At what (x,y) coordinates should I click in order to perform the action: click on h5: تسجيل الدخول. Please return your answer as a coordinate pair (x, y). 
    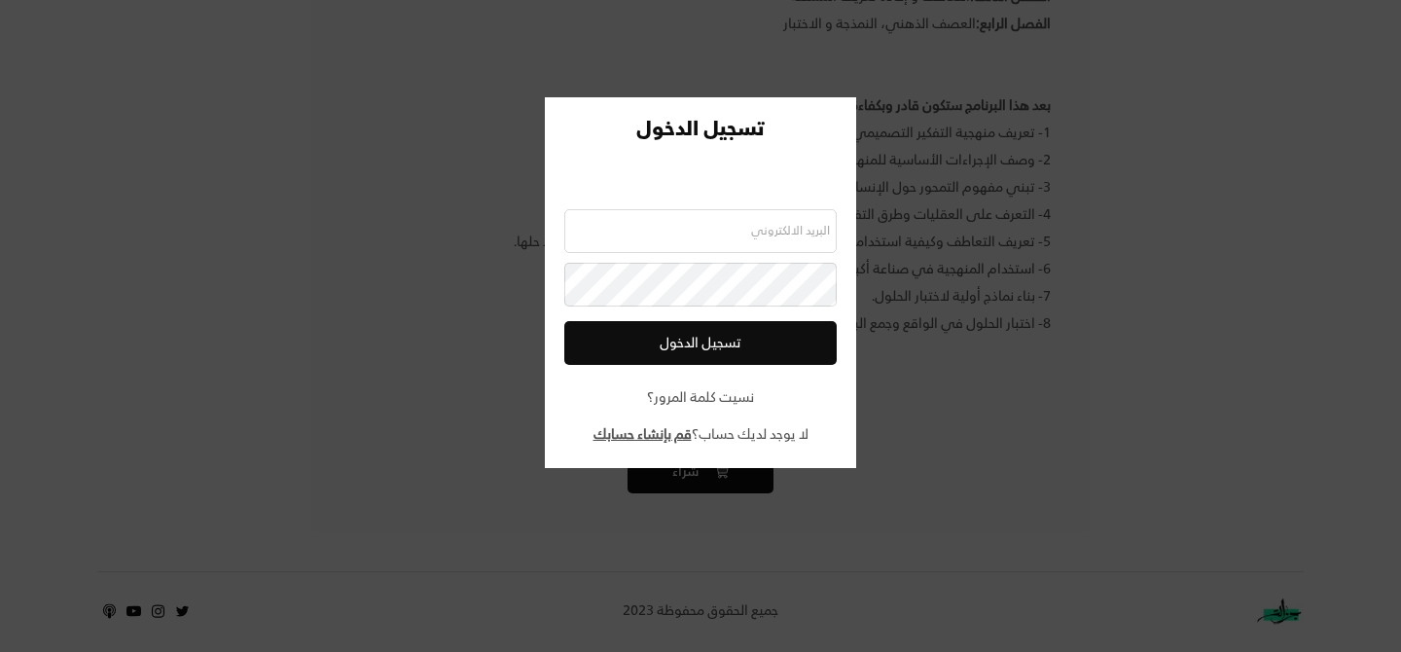
    Looking at the image, I should click on (700, 138).